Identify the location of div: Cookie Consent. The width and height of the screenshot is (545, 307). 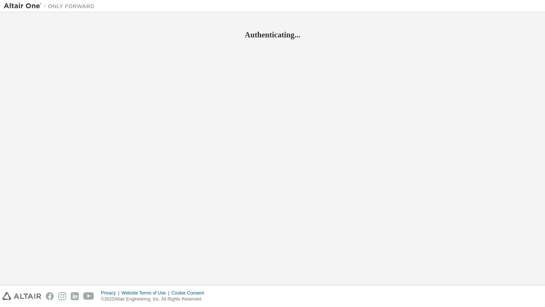
(190, 293).